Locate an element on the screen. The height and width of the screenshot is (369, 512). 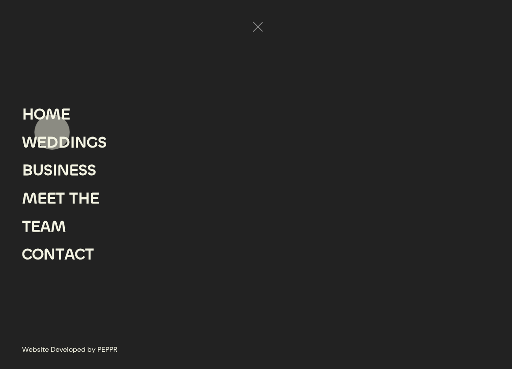
a: HOME is located at coordinates (46, 114).